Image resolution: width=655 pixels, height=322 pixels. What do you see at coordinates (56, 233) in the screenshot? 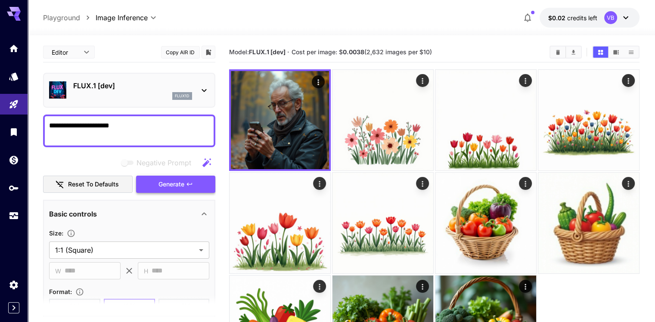
I see `span: Size :` at bounding box center [56, 233].